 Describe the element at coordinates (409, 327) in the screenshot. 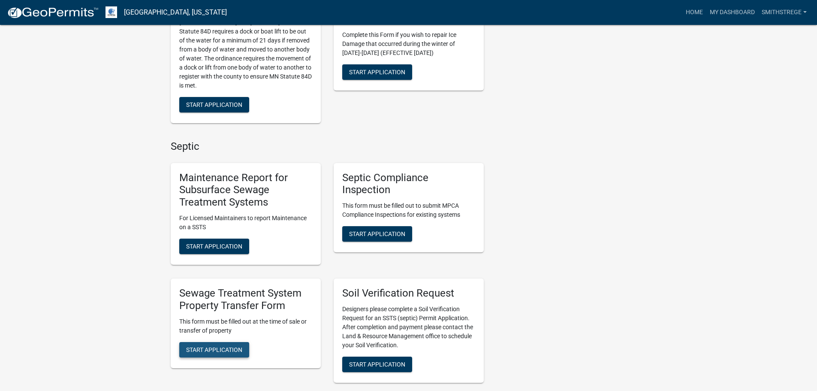

I see `p: Designers please complete a Soil Verification Request for an SSTS (septic) Permit Application. Af...` at that location.